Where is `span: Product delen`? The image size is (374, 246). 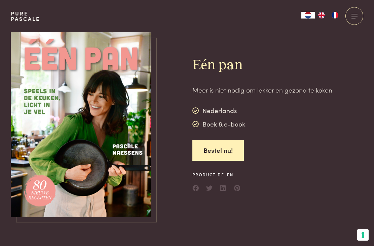
span: Product delen is located at coordinates (217, 175).